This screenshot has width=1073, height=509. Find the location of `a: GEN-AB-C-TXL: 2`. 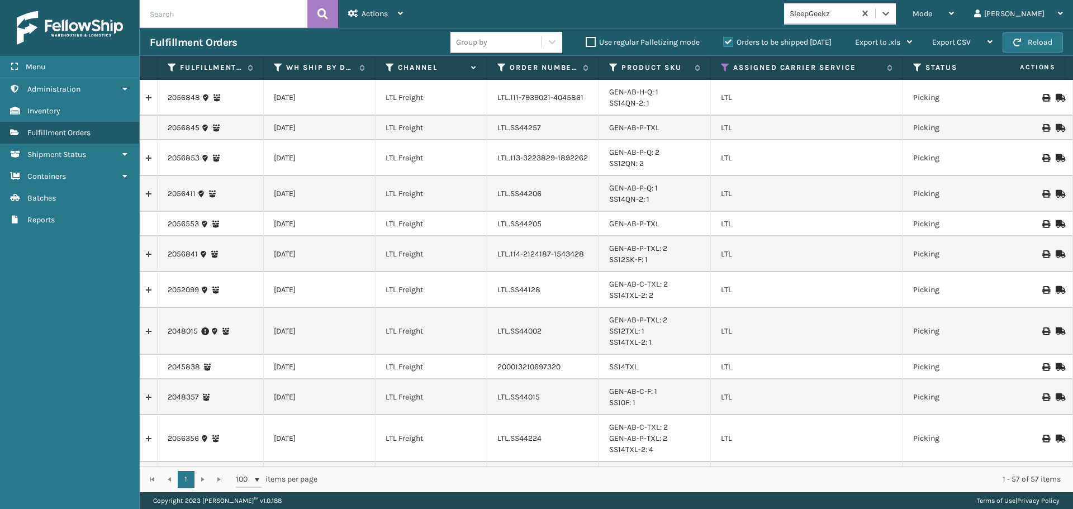

a: GEN-AB-C-TXL: 2 is located at coordinates (638, 427).